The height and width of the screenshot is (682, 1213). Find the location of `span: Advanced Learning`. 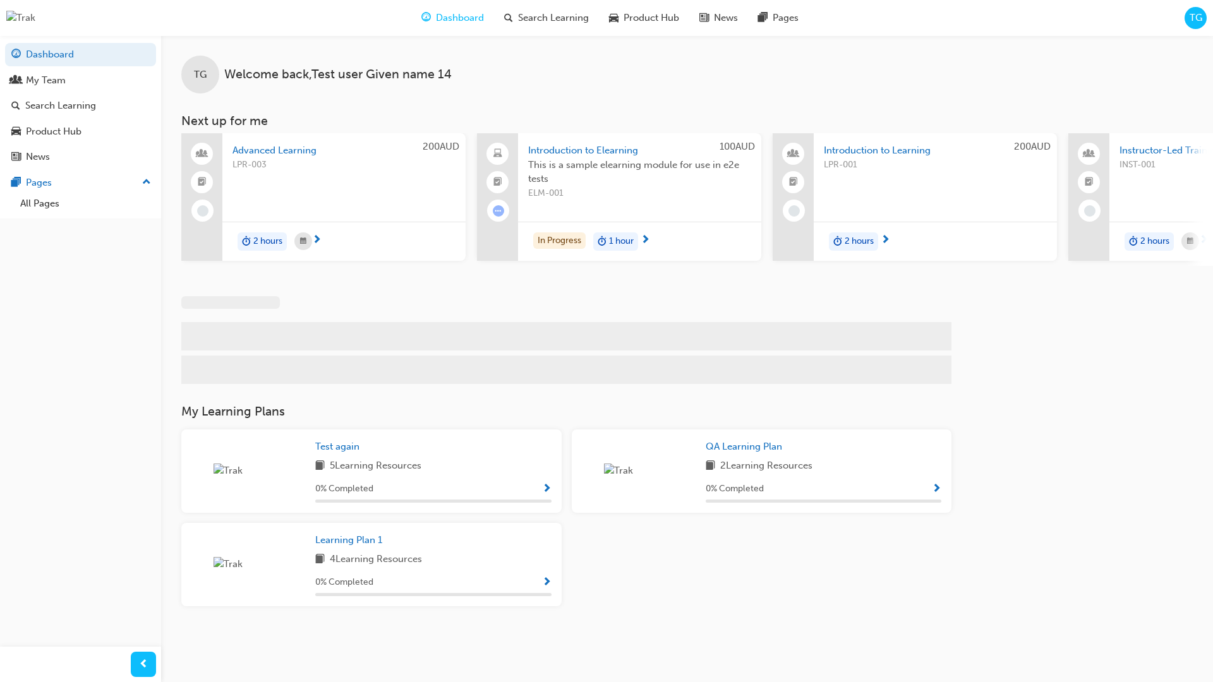

span: Advanced Learning is located at coordinates (344, 150).